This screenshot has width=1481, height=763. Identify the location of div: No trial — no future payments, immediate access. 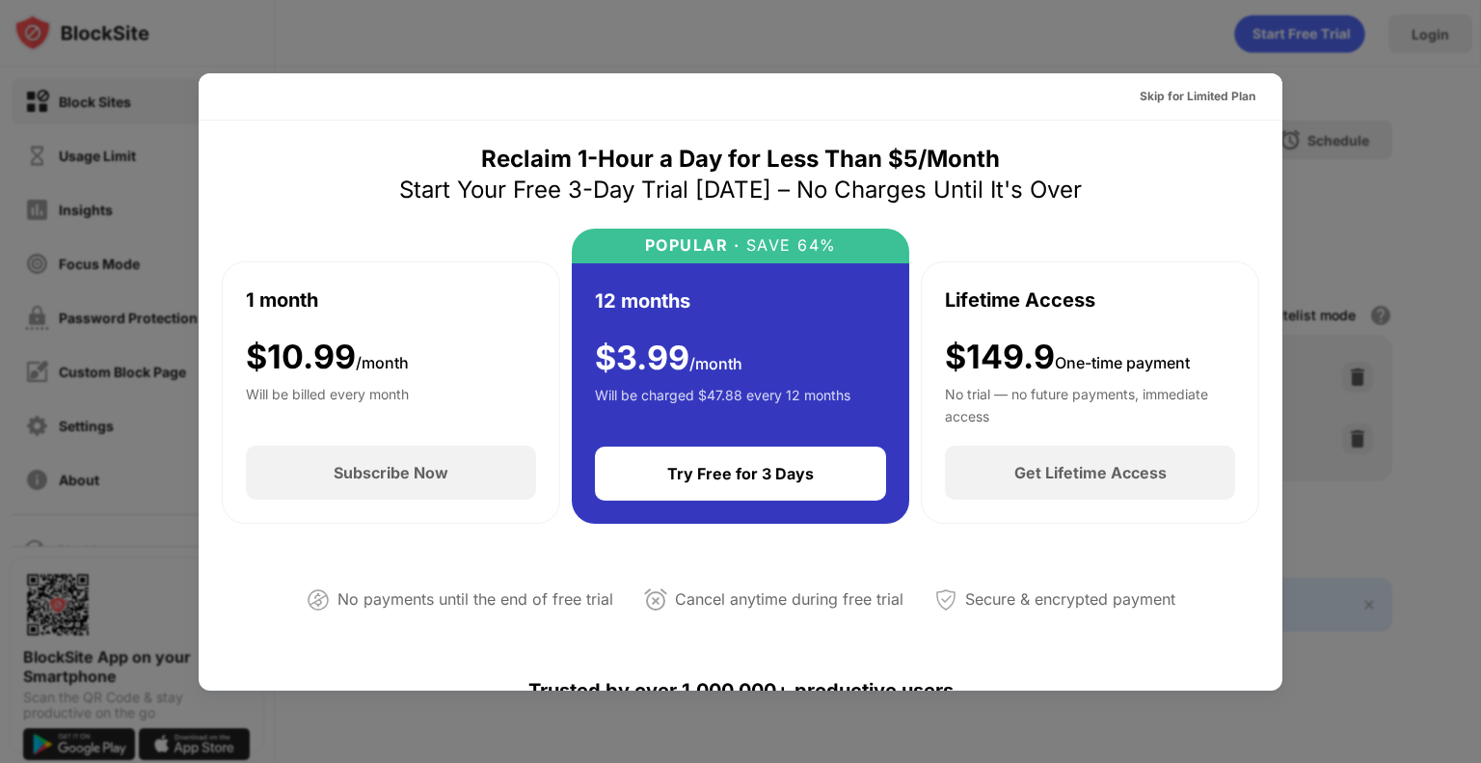
(1090, 403).